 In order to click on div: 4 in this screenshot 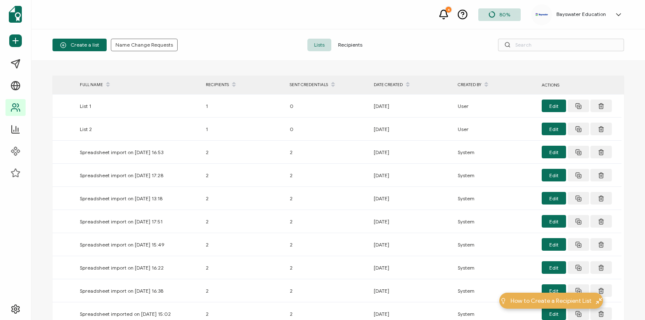, I will do `click(448, 10)`.